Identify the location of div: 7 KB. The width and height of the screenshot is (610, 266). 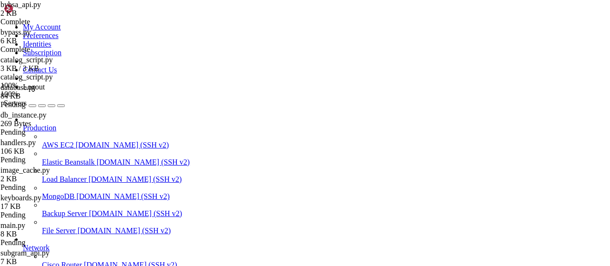
(48, 262).